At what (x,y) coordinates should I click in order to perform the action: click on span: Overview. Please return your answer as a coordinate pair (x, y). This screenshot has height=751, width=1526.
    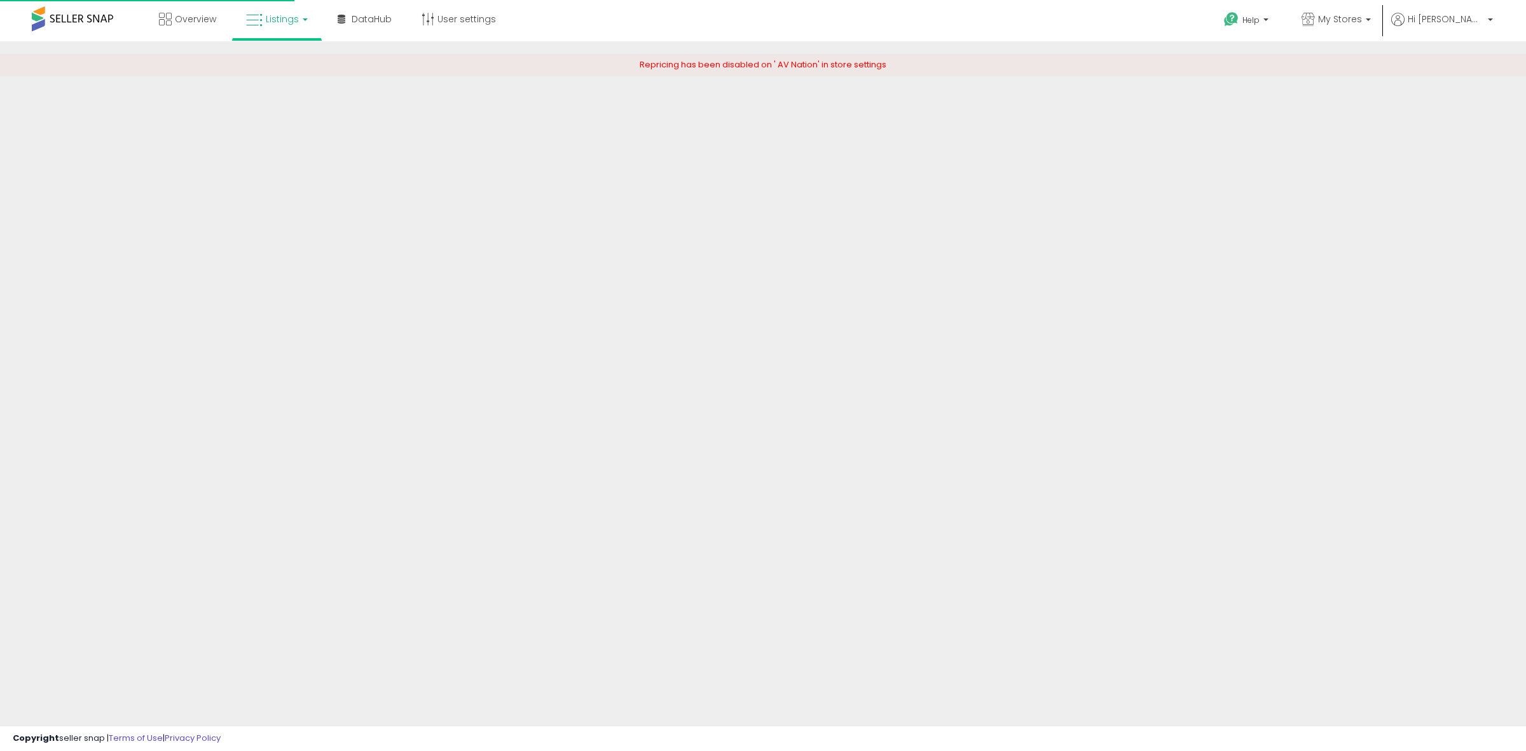
    Looking at the image, I should click on (195, 19).